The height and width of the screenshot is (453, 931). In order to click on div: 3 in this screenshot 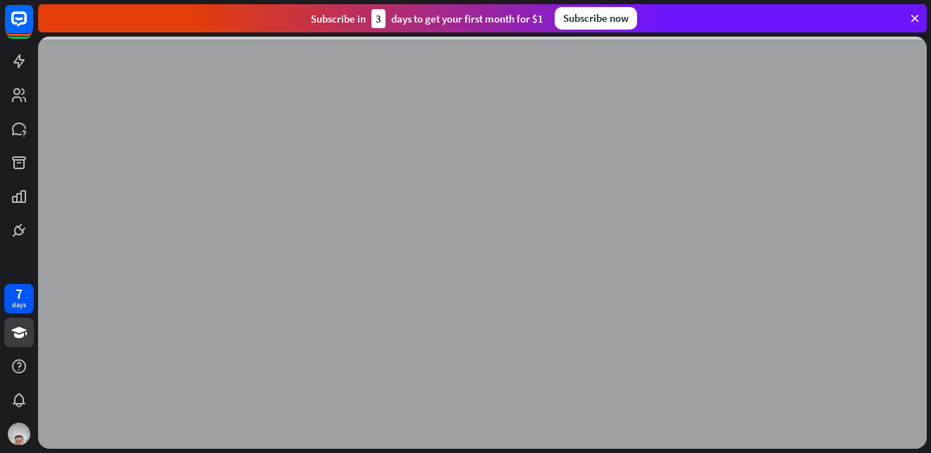, I will do `click(379, 18)`.